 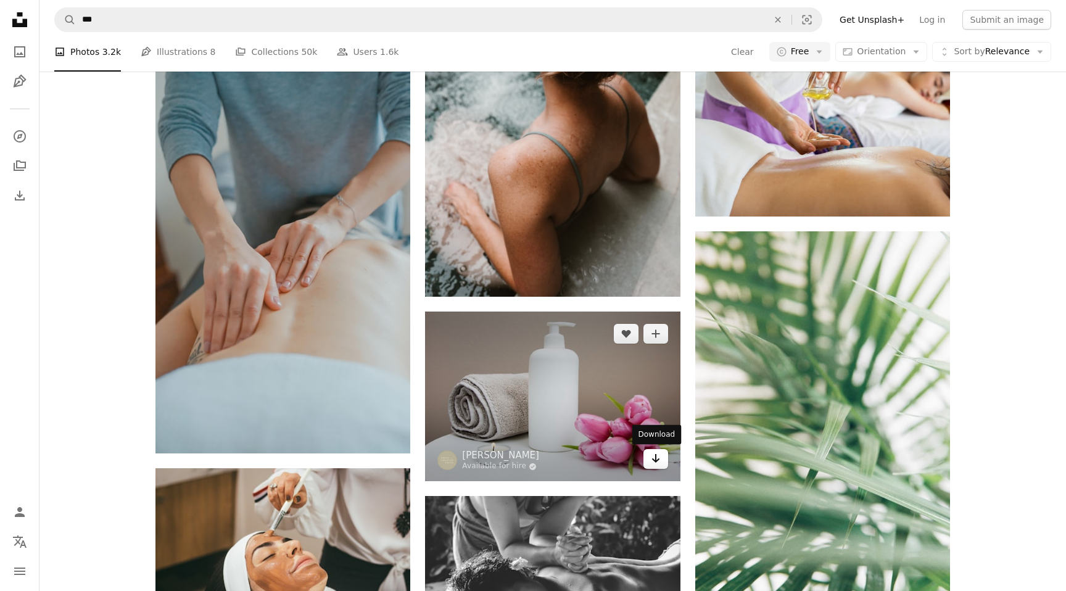 I want to click on a: Log in, so click(x=932, y=20).